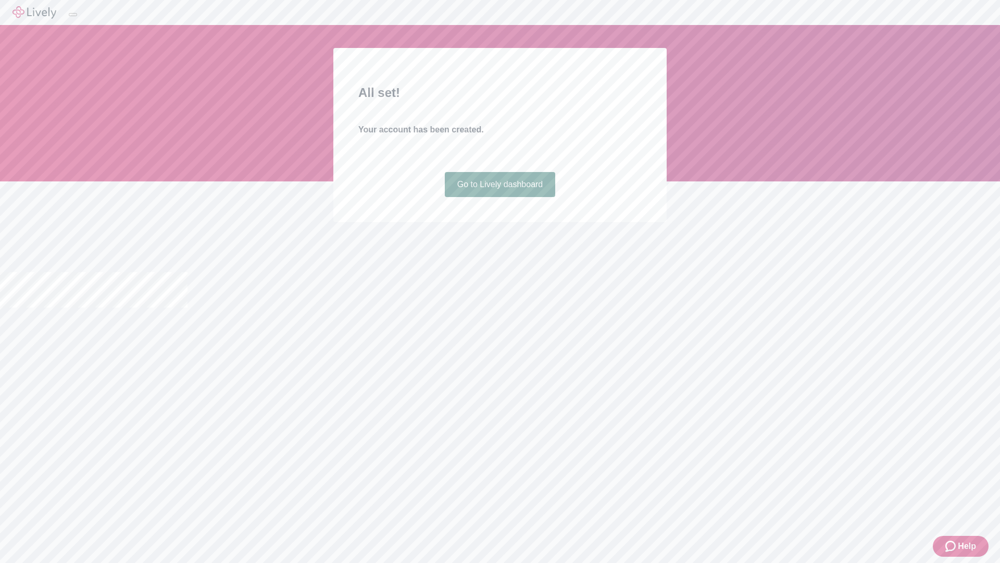 The width and height of the screenshot is (1000, 563). I want to click on span: Help, so click(967, 546).